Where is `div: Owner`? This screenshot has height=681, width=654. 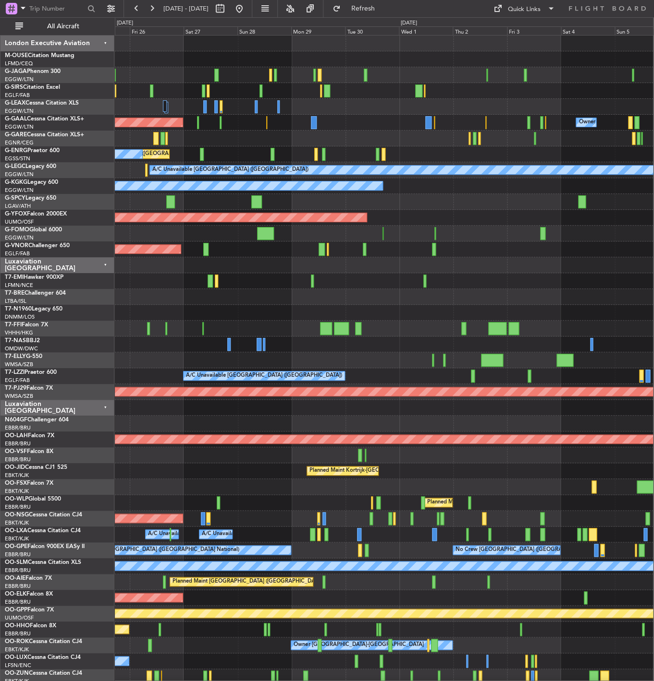 div: Owner is located at coordinates (586, 122).